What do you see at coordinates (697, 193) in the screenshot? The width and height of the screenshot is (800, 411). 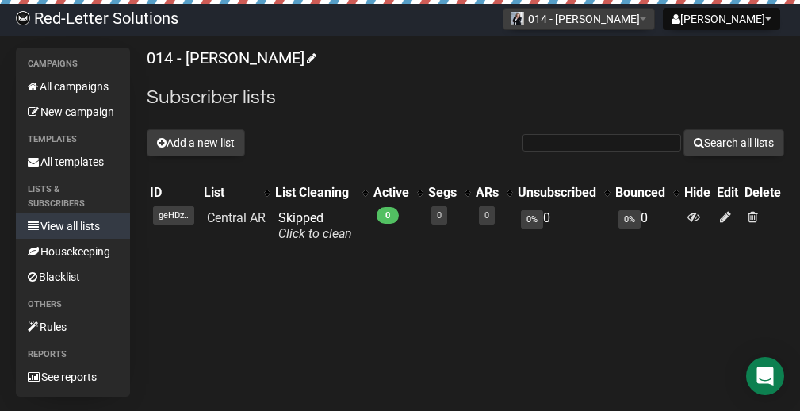 I see `th: Hide: No sort applied, sorting is disabled` at bounding box center [697, 193].